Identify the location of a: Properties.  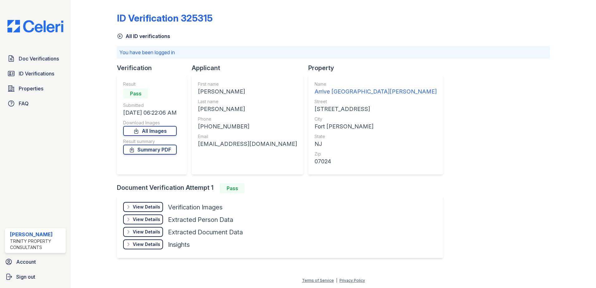
(35, 88).